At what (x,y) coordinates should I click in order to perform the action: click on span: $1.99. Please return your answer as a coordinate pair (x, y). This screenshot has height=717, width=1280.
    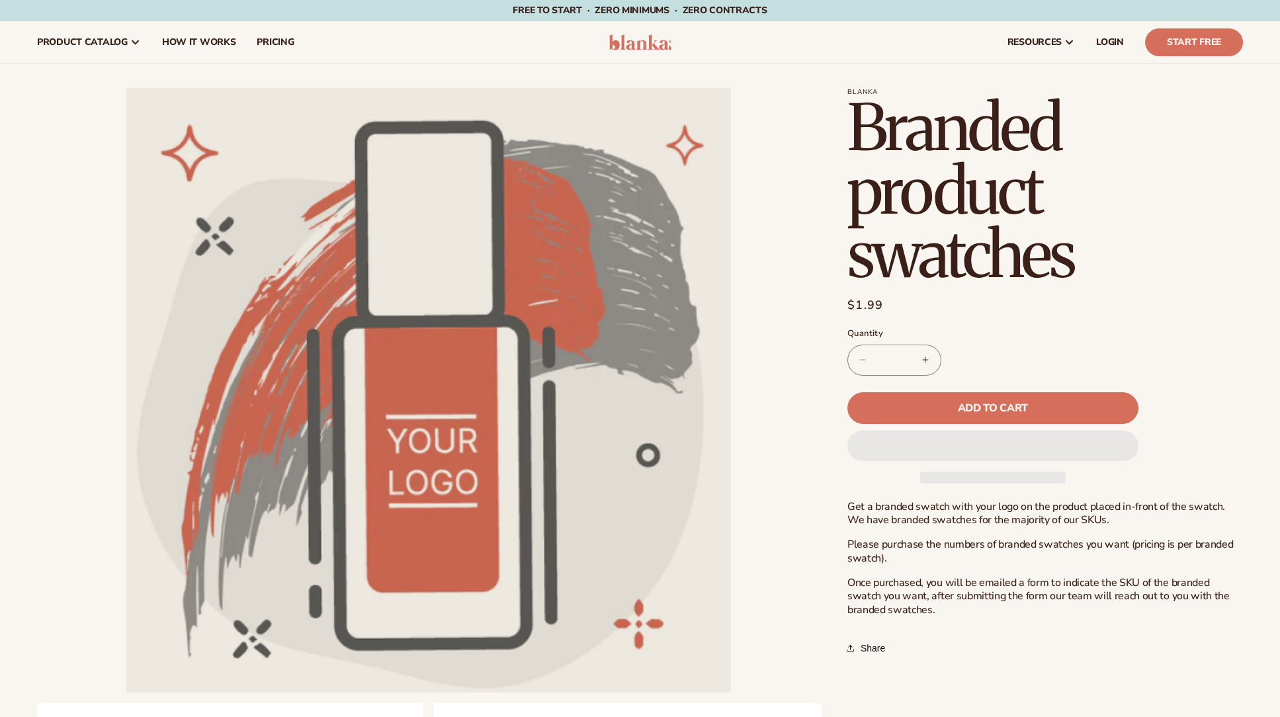
    Looking at the image, I should click on (865, 305).